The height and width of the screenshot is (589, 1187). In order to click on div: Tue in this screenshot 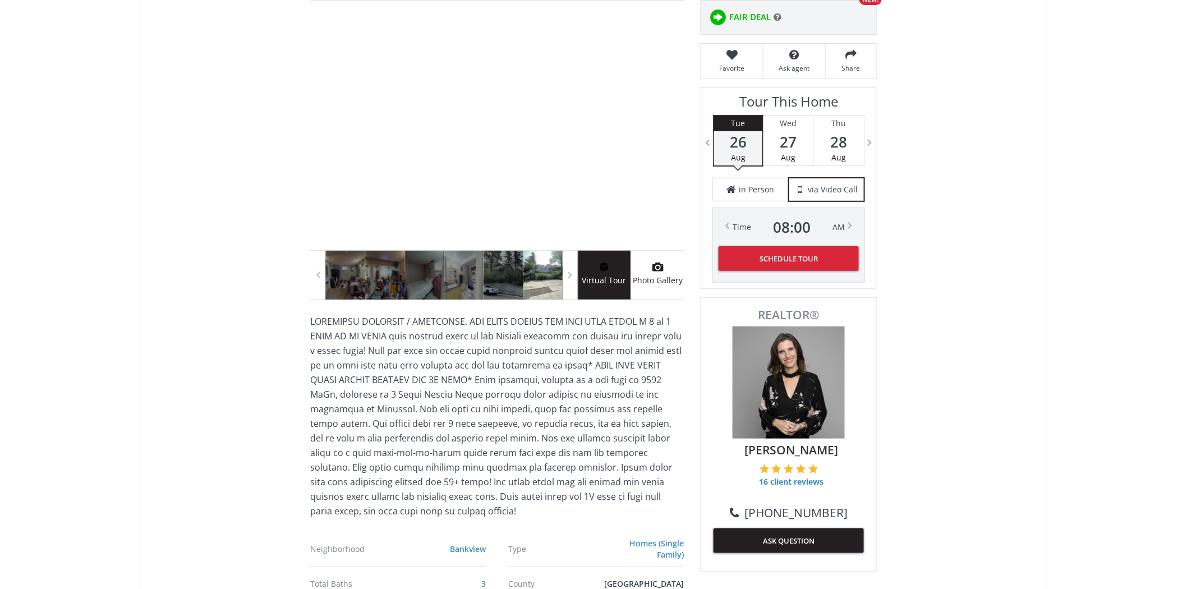, I will do `click(738, 123)`.